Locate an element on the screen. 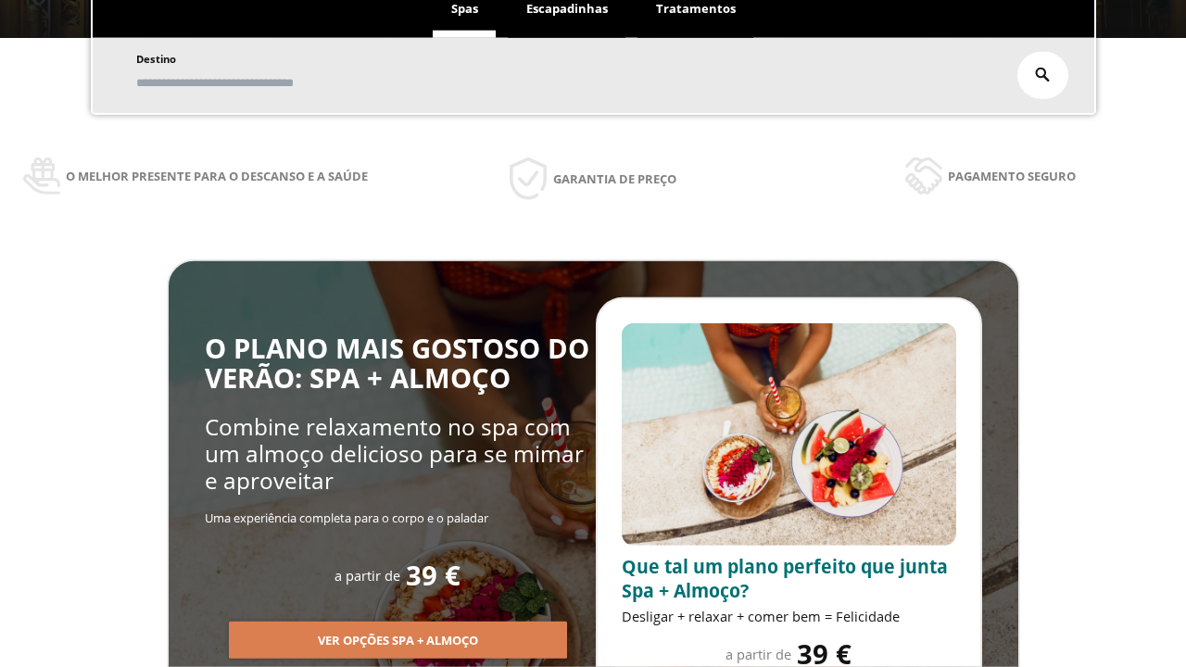 The height and width of the screenshot is (667, 1186). span: Que tal um plano perfeito que junta Spa + Almoço? is located at coordinates (784, 578).